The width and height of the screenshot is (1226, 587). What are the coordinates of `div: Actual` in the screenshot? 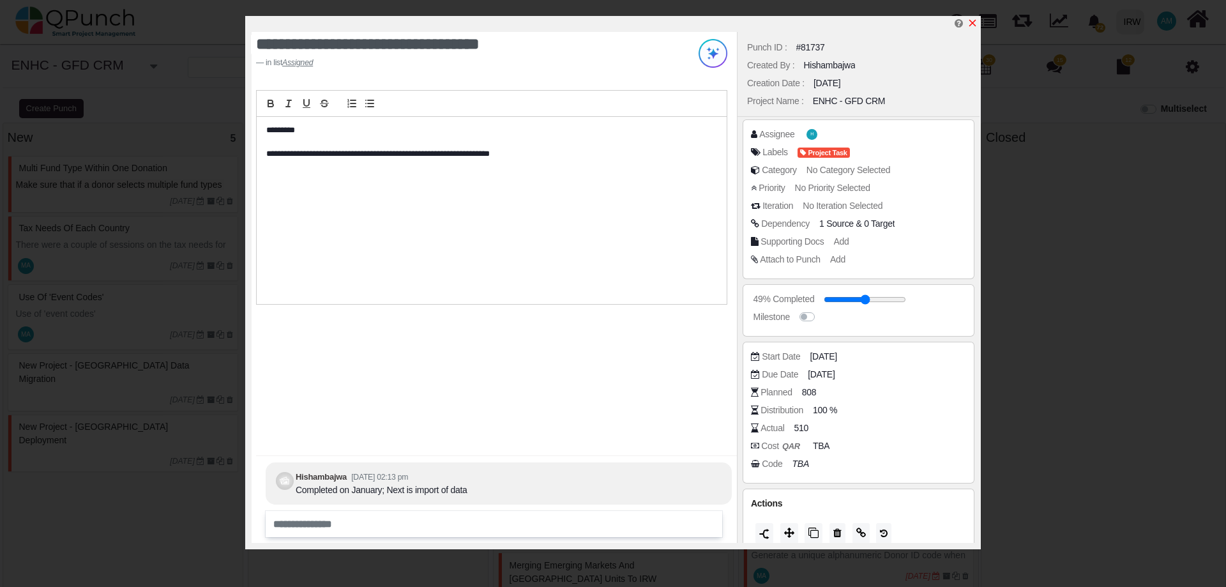 It's located at (772, 428).